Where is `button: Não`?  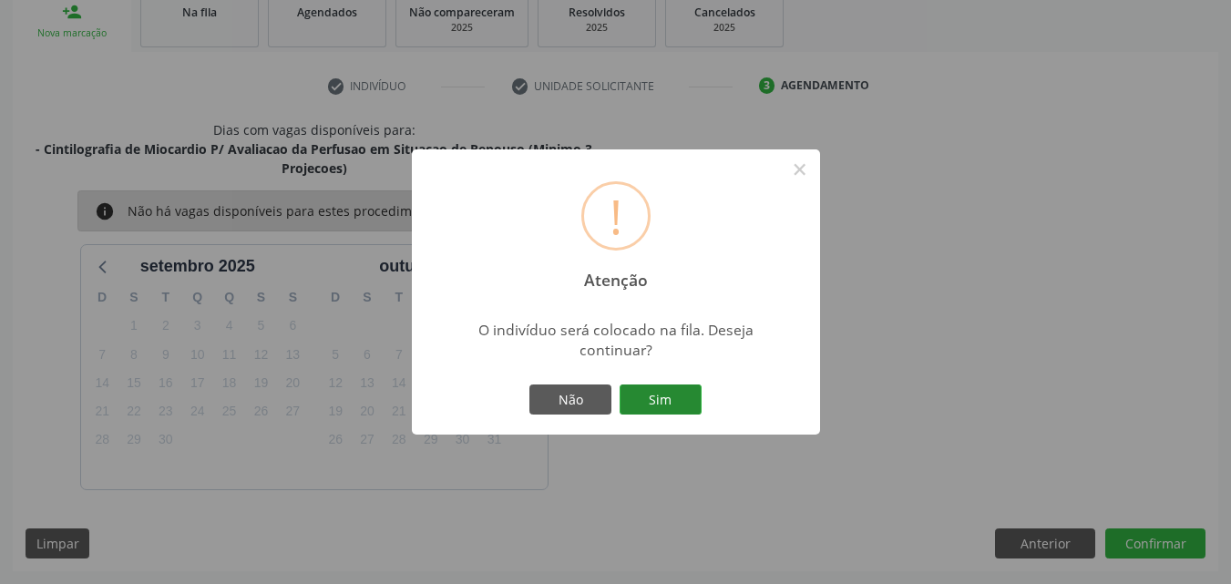
button: Não is located at coordinates (570, 400).